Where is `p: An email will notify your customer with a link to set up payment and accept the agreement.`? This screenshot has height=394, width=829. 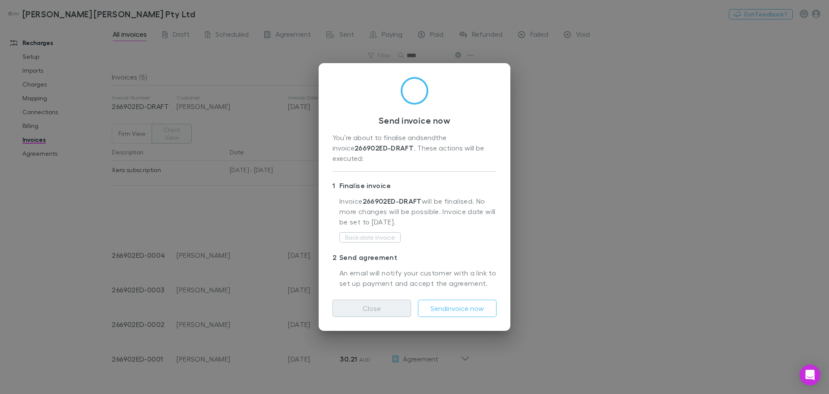
p: An email will notify your customer with a link to set up payment and accept the agreement. is located at coordinates (418, 278).